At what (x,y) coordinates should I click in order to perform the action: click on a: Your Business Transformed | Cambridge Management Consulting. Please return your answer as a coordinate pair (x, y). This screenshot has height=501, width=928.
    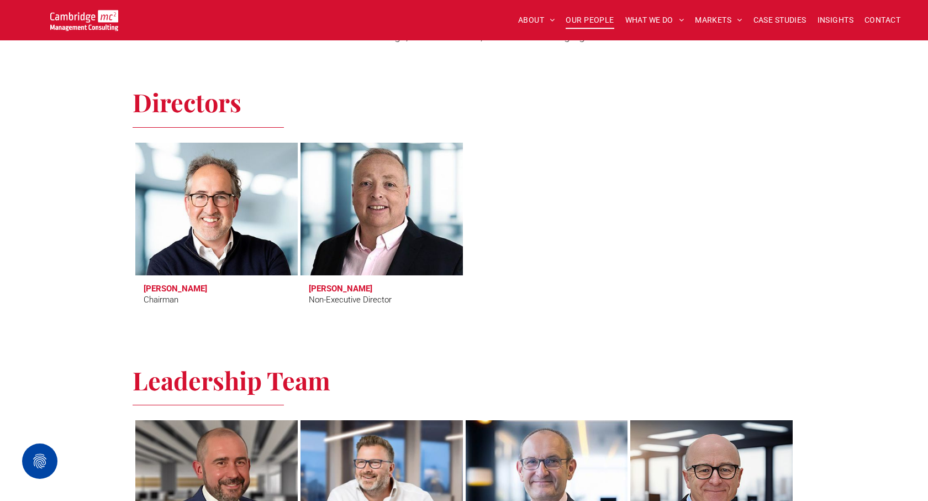
    Looking at the image, I should click on (84, 17).